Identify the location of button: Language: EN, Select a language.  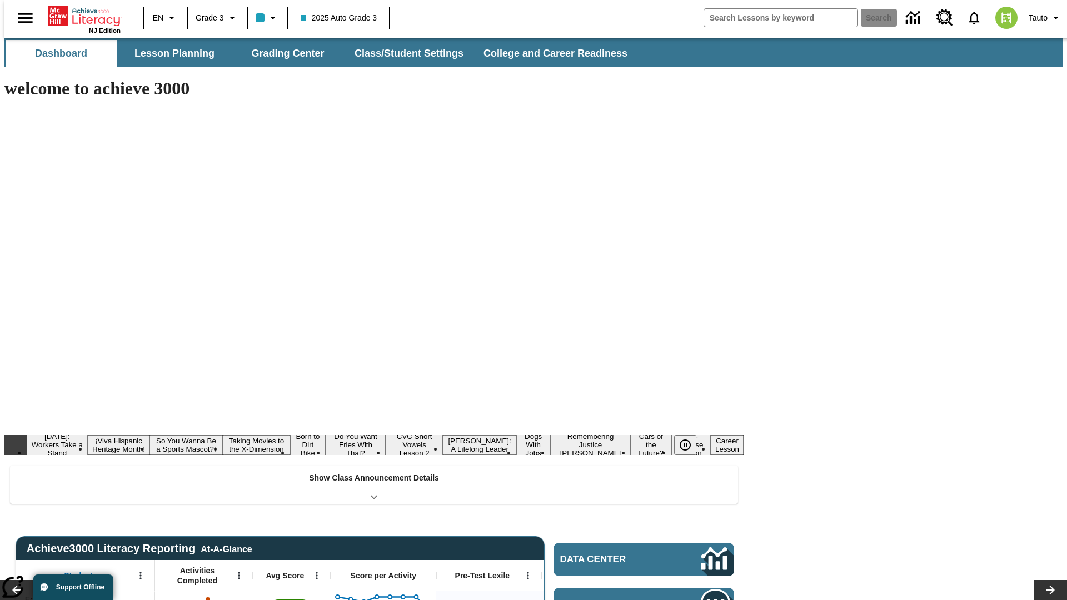
(166, 18).